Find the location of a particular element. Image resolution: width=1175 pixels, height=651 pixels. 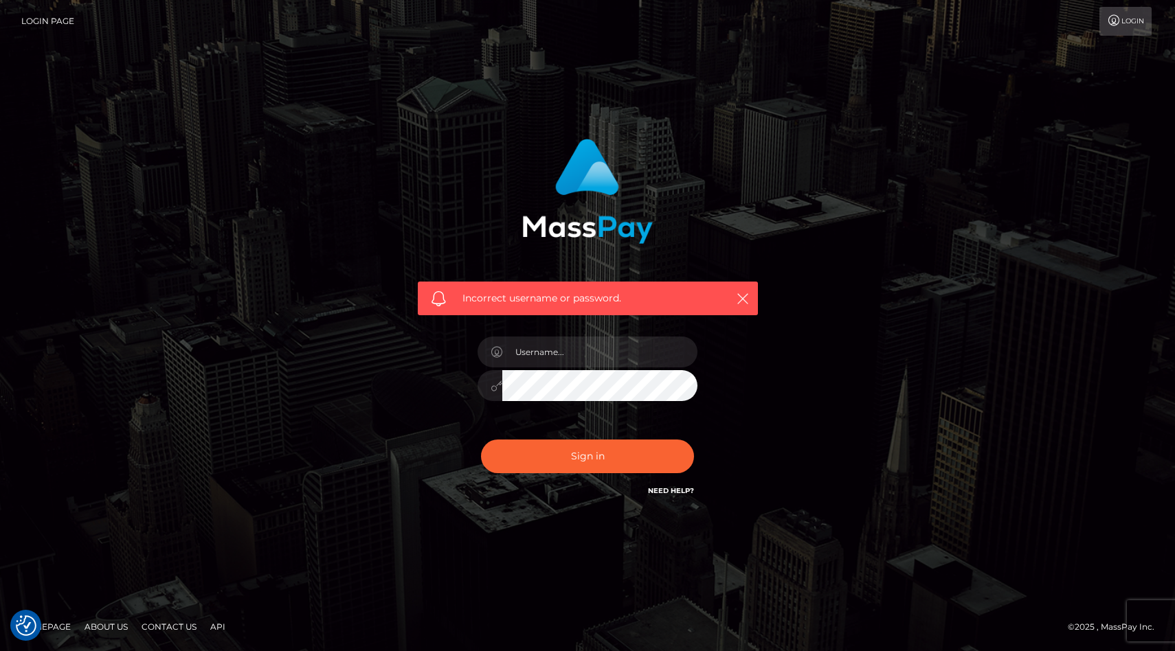

input: Username... is located at coordinates (600, 352).